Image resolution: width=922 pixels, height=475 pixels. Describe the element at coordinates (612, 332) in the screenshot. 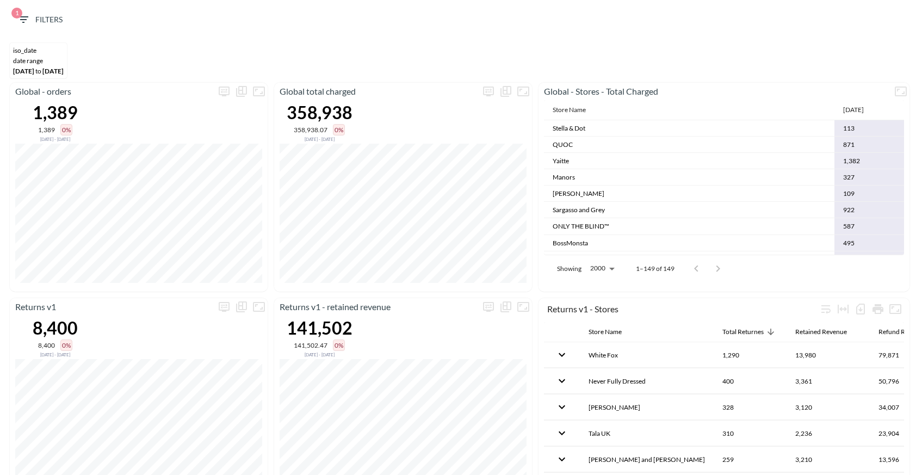

I see `span: Store Name` at that location.